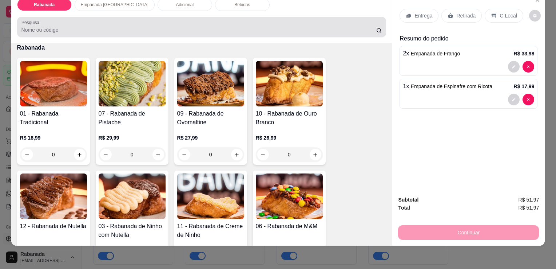 This screenshot has width=556, height=269. I want to click on h4: 09 - Rabanada de Ovomaltine, so click(211, 118).